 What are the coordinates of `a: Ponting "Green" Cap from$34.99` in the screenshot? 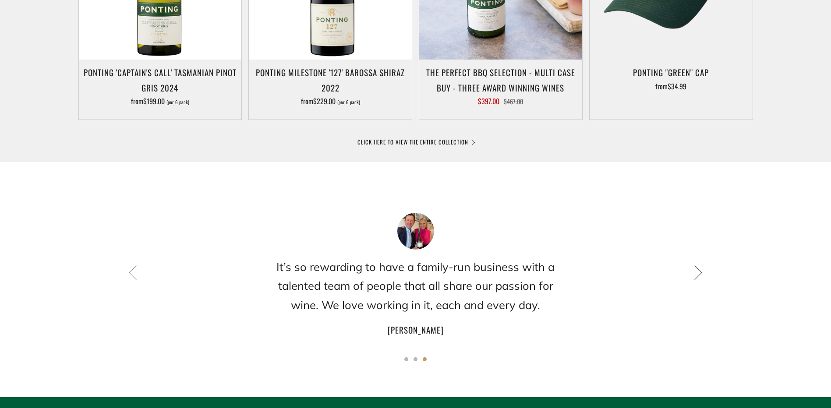 It's located at (671, 87).